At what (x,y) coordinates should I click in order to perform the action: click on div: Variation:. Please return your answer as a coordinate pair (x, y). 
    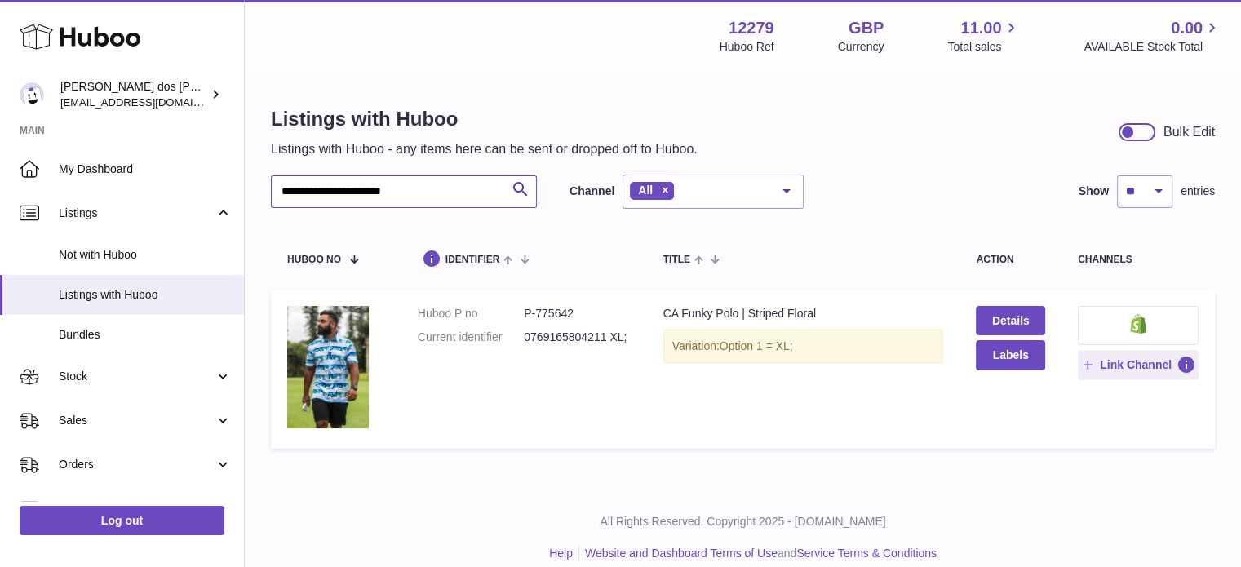
    Looking at the image, I should click on (804, 346).